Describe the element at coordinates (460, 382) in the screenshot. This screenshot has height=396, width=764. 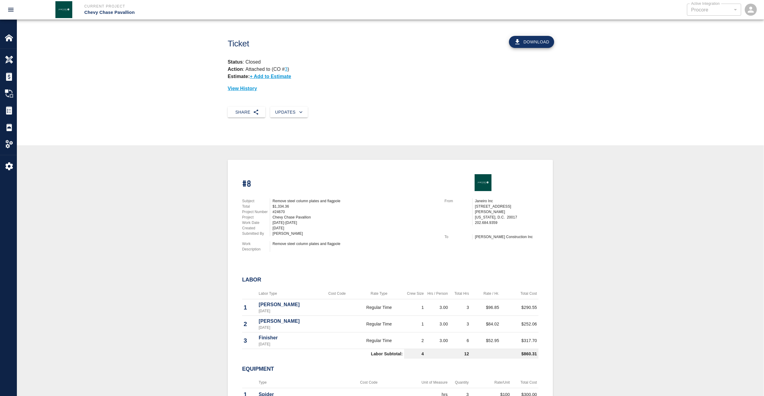
I see `th: Quantity` at that location.